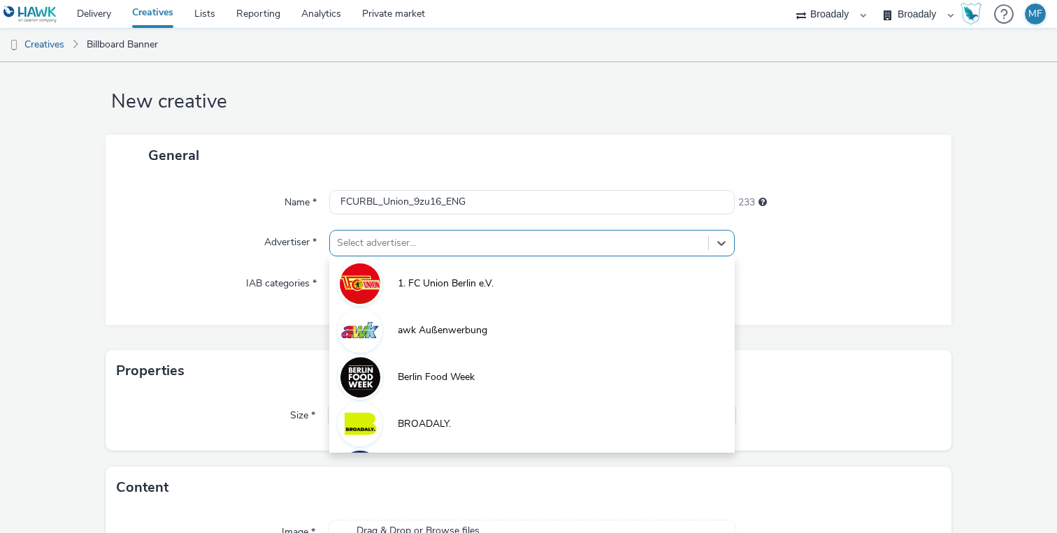 The image size is (1057, 533). I want to click on label: Name *, so click(301, 200).